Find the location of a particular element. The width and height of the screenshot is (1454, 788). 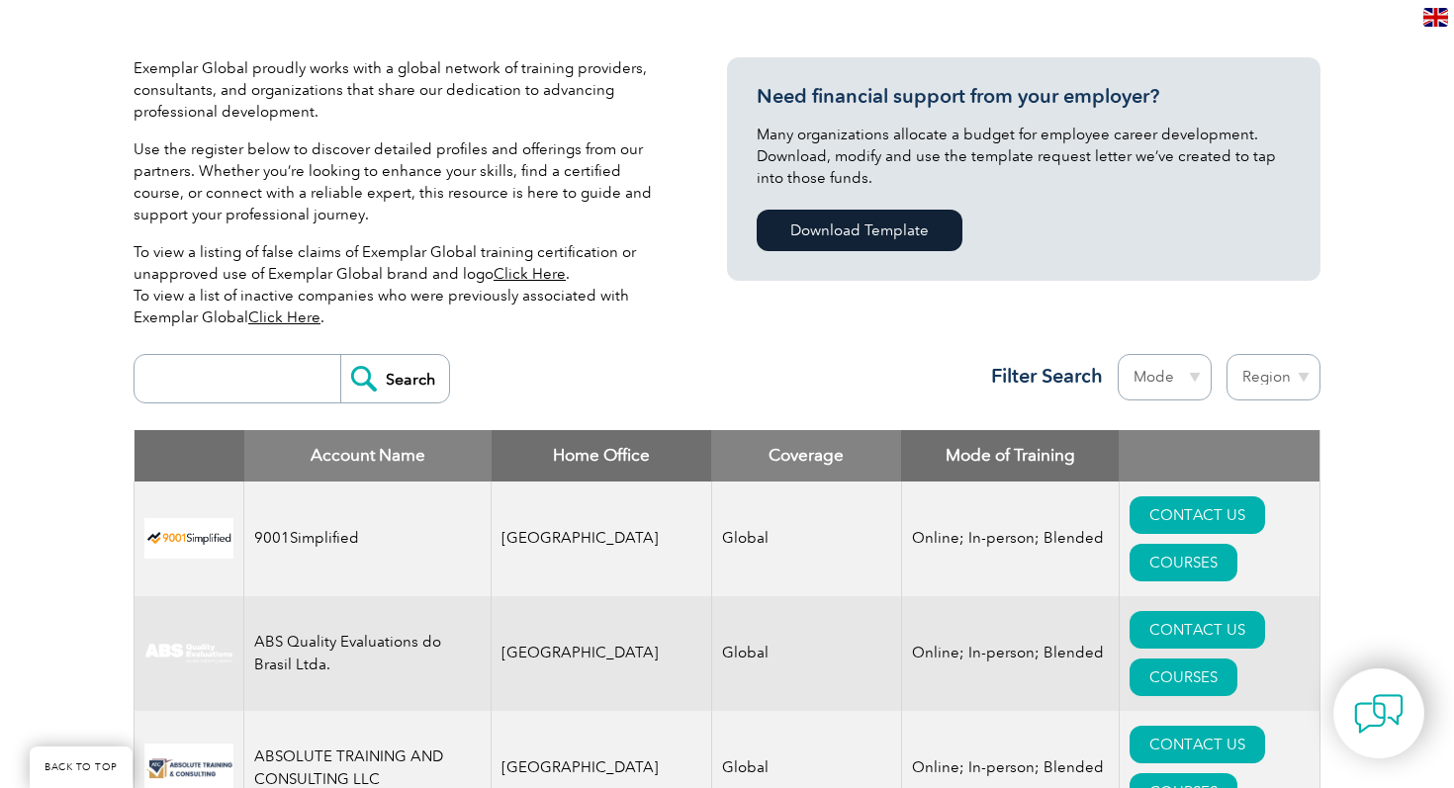

p: To view a listing of false claims of Exemplar Global training certification or unapproved use of ... is located at coordinates (400, 285).